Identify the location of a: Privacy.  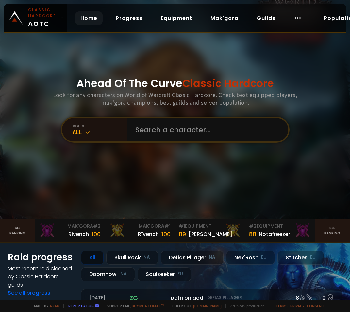
(297, 306).